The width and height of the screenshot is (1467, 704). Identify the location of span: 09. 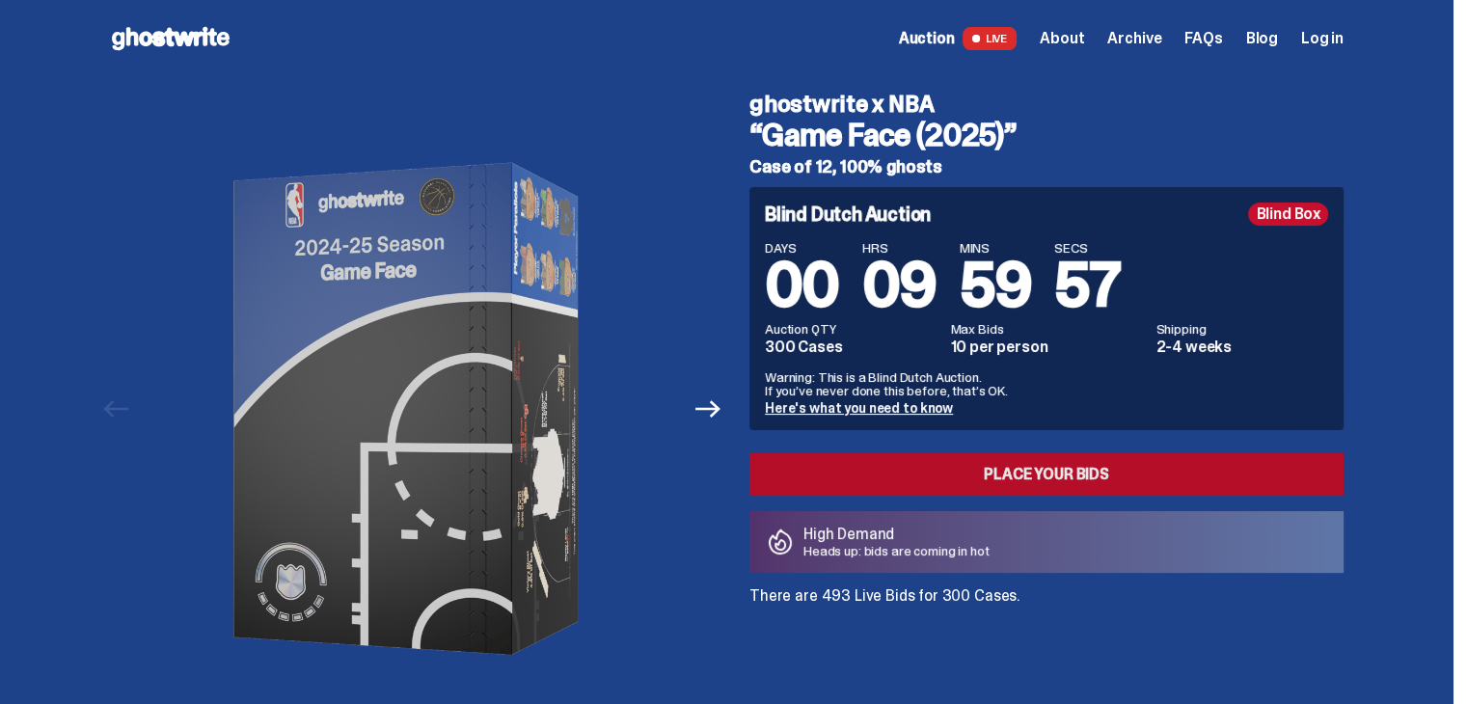
(899, 285).